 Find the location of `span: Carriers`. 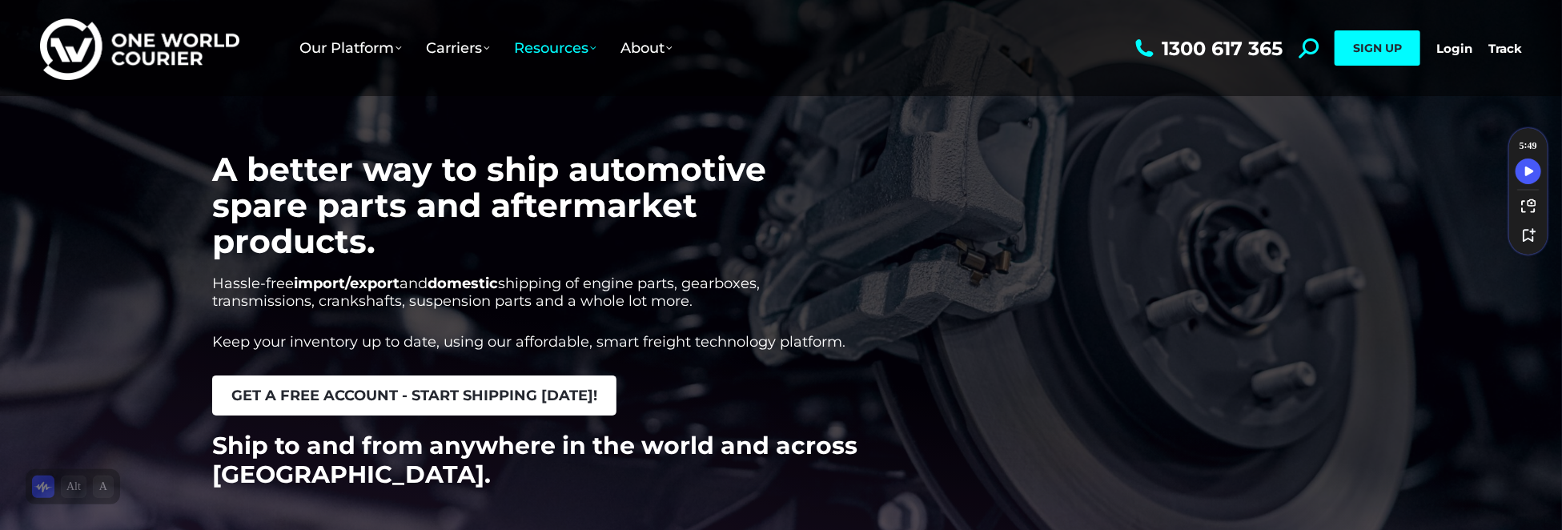

span: Carriers is located at coordinates (458, 48).